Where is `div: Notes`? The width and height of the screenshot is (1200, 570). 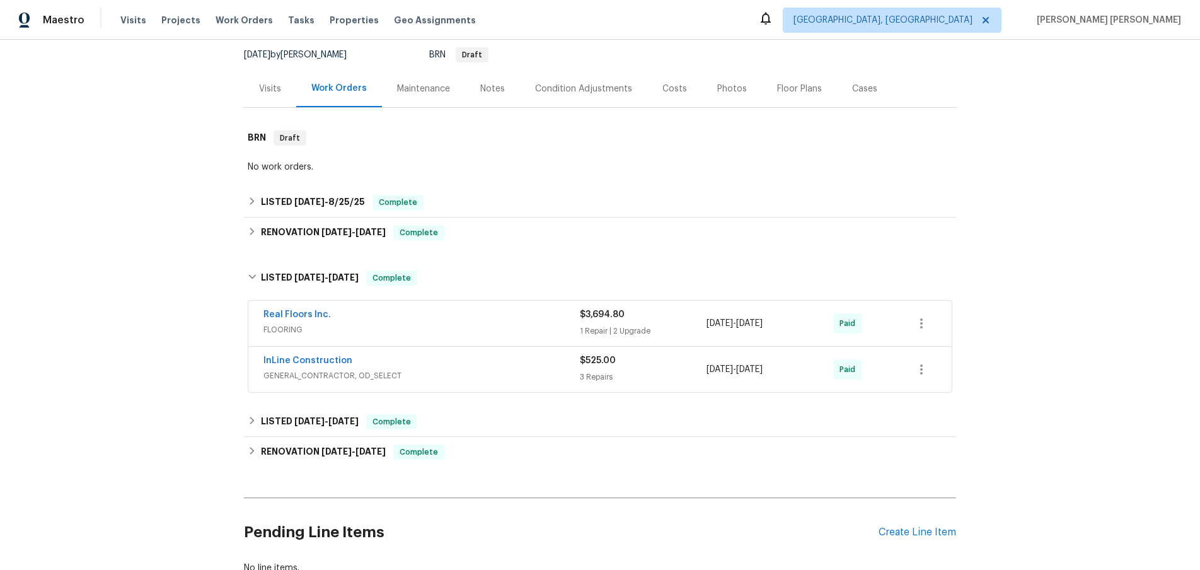 div: Notes is located at coordinates (492, 89).